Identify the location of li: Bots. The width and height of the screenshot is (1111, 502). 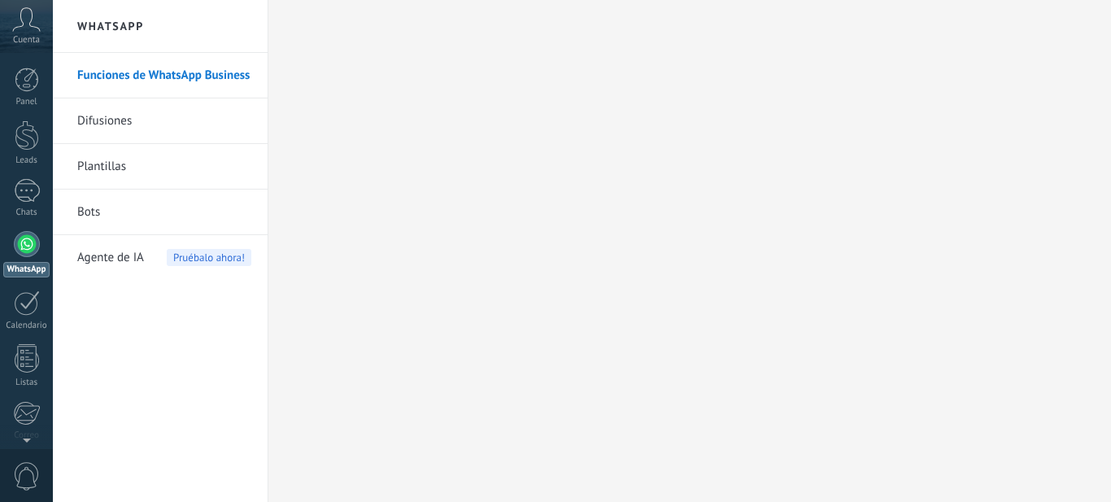
(160, 212).